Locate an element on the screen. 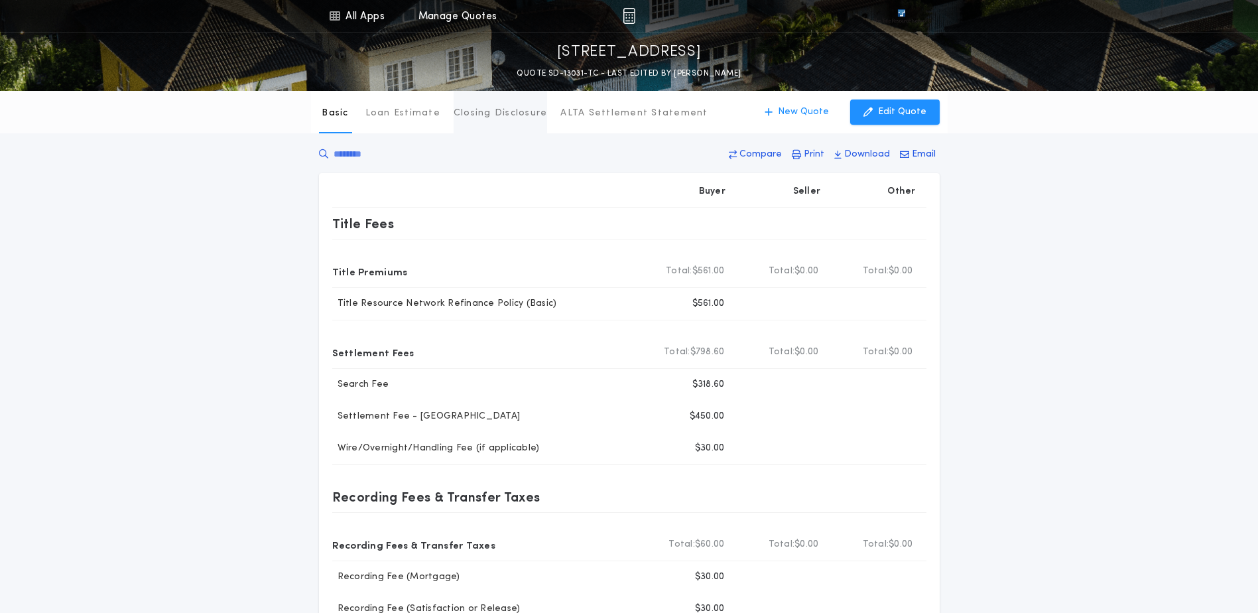 The image size is (1258, 613). p: $450.00 is located at coordinates (707, 416).